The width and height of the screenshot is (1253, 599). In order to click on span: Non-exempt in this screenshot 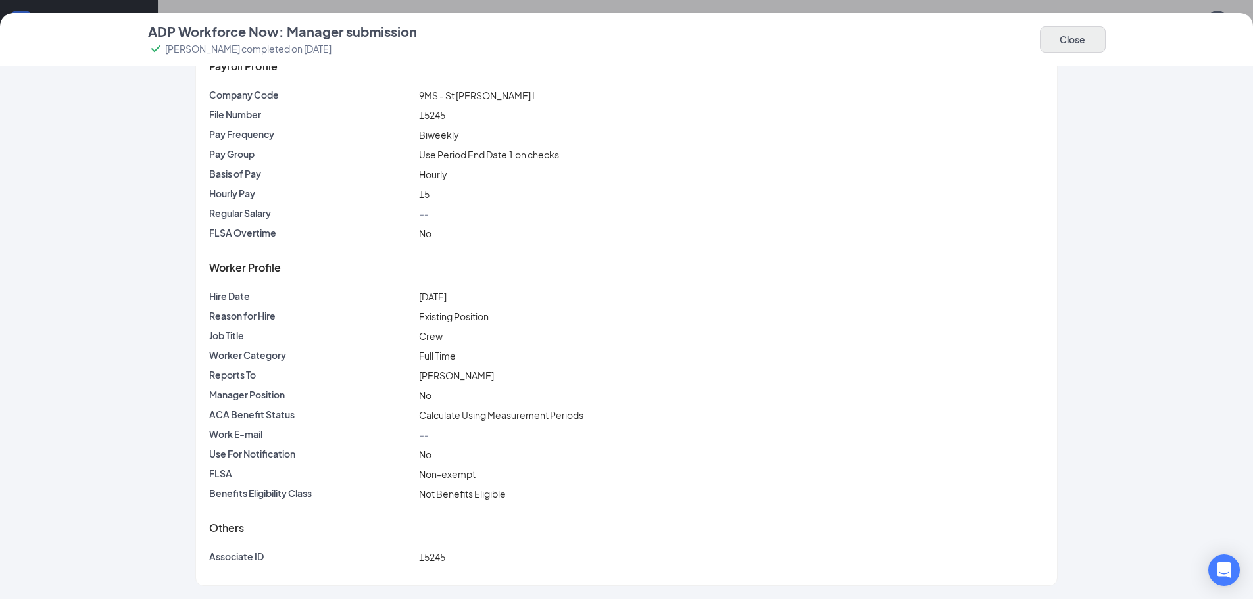, I will do `click(447, 474)`.